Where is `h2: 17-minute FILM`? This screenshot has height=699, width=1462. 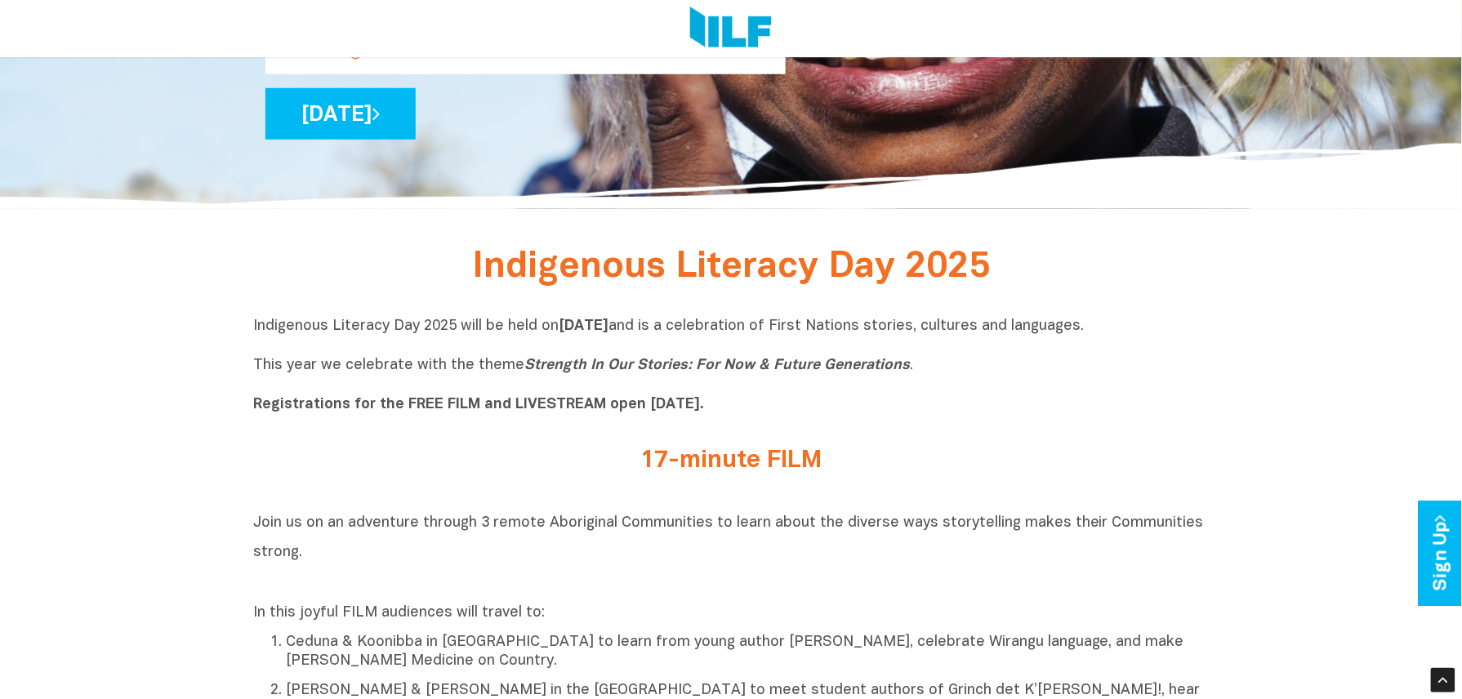 h2: 17-minute FILM is located at coordinates (731, 461).